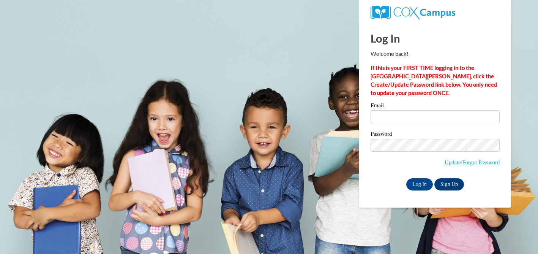 The width and height of the screenshot is (538, 254). What do you see at coordinates (435, 135) in the screenshot?
I see `label: Password` at bounding box center [435, 135].